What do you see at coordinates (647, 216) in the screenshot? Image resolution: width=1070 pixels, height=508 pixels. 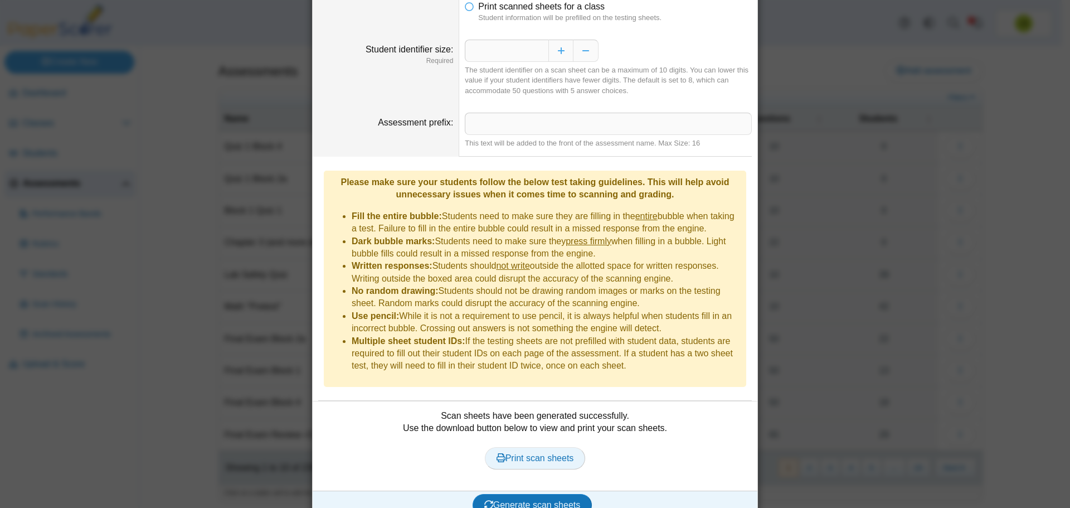 I see `u: entire` at bounding box center [647, 216].